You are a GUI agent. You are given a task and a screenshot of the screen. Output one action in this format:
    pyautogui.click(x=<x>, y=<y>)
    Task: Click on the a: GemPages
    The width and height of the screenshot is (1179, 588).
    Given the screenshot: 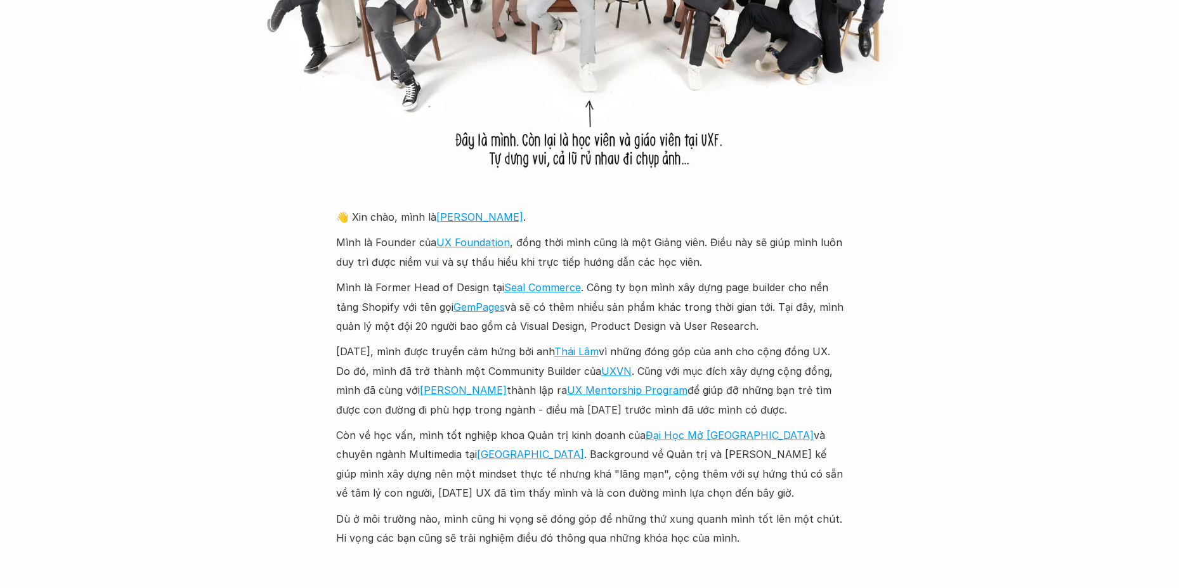 What is the action you would take?
    pyautogui.click(x=479, y=307)
    